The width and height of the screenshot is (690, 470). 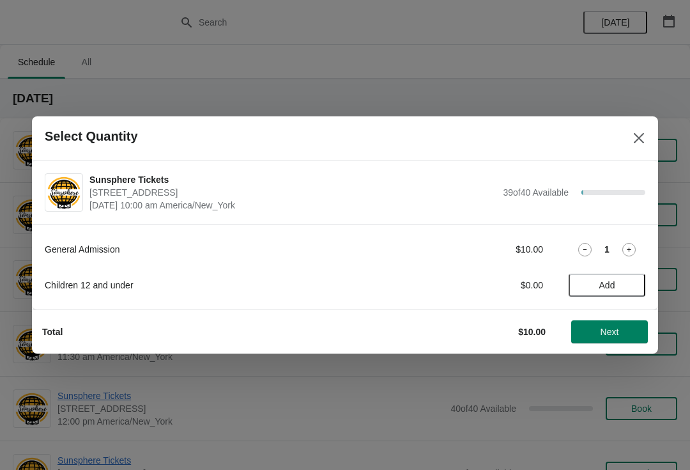 I want to click on div: Children 12 and under, so click(x=222, y=285).